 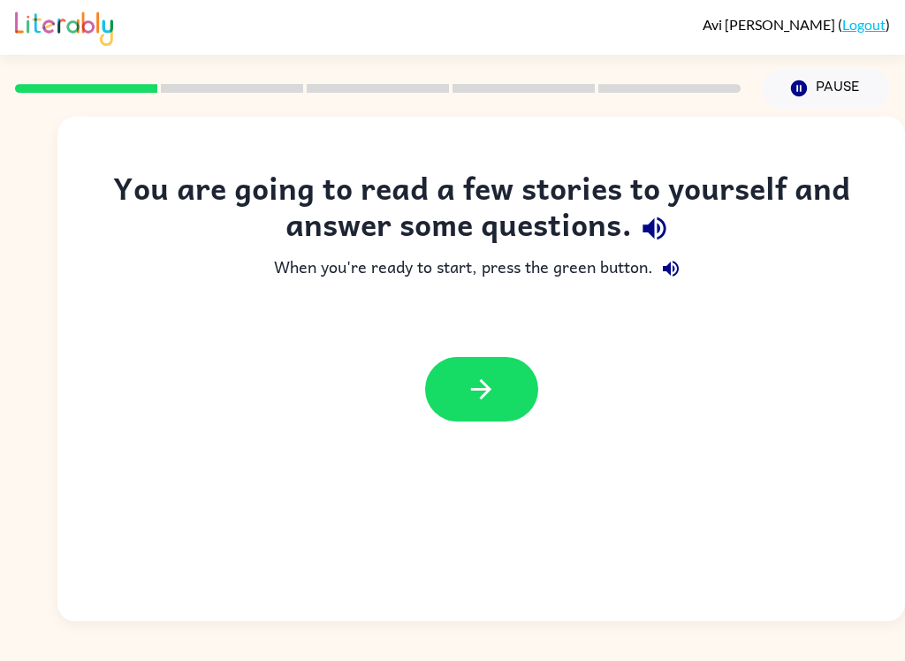 What do you see at coordinates (863, 24) in the screenshot?
I see `a: Logout` at bounding box center [863, 24].